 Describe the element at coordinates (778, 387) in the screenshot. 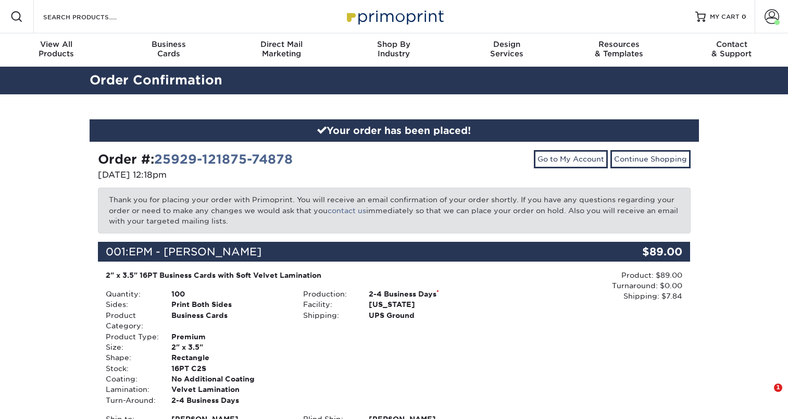

I see `span: 1` at that location.